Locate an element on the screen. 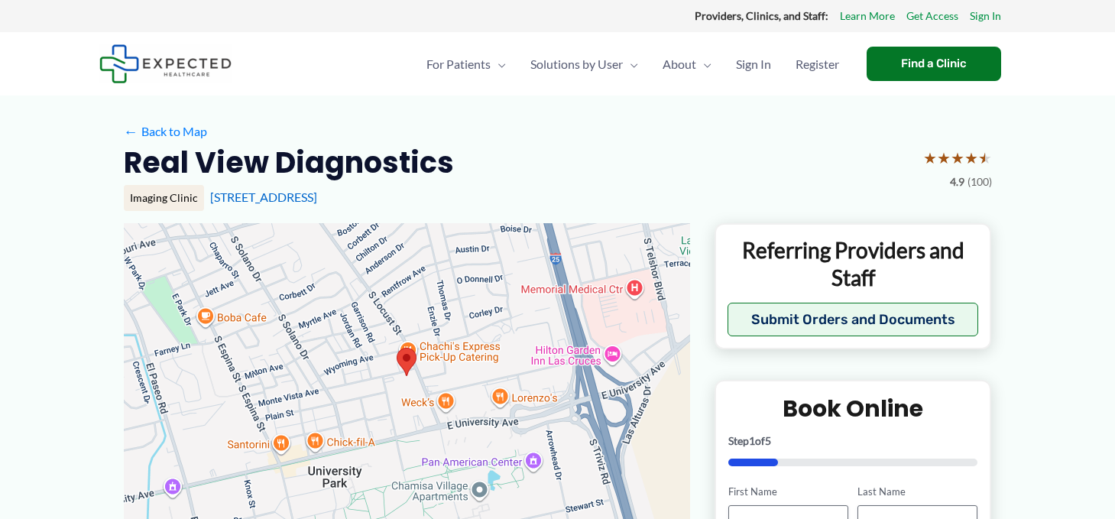 The image size is (1115, 519). h2: Book Online is located at coordinates (853, 408).